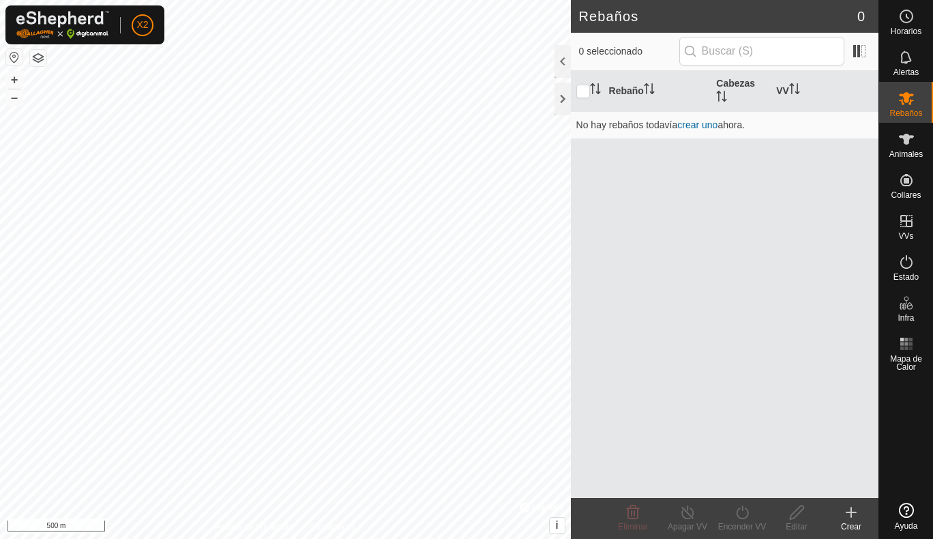  I want to click on span: Infra, so click(906, 318).